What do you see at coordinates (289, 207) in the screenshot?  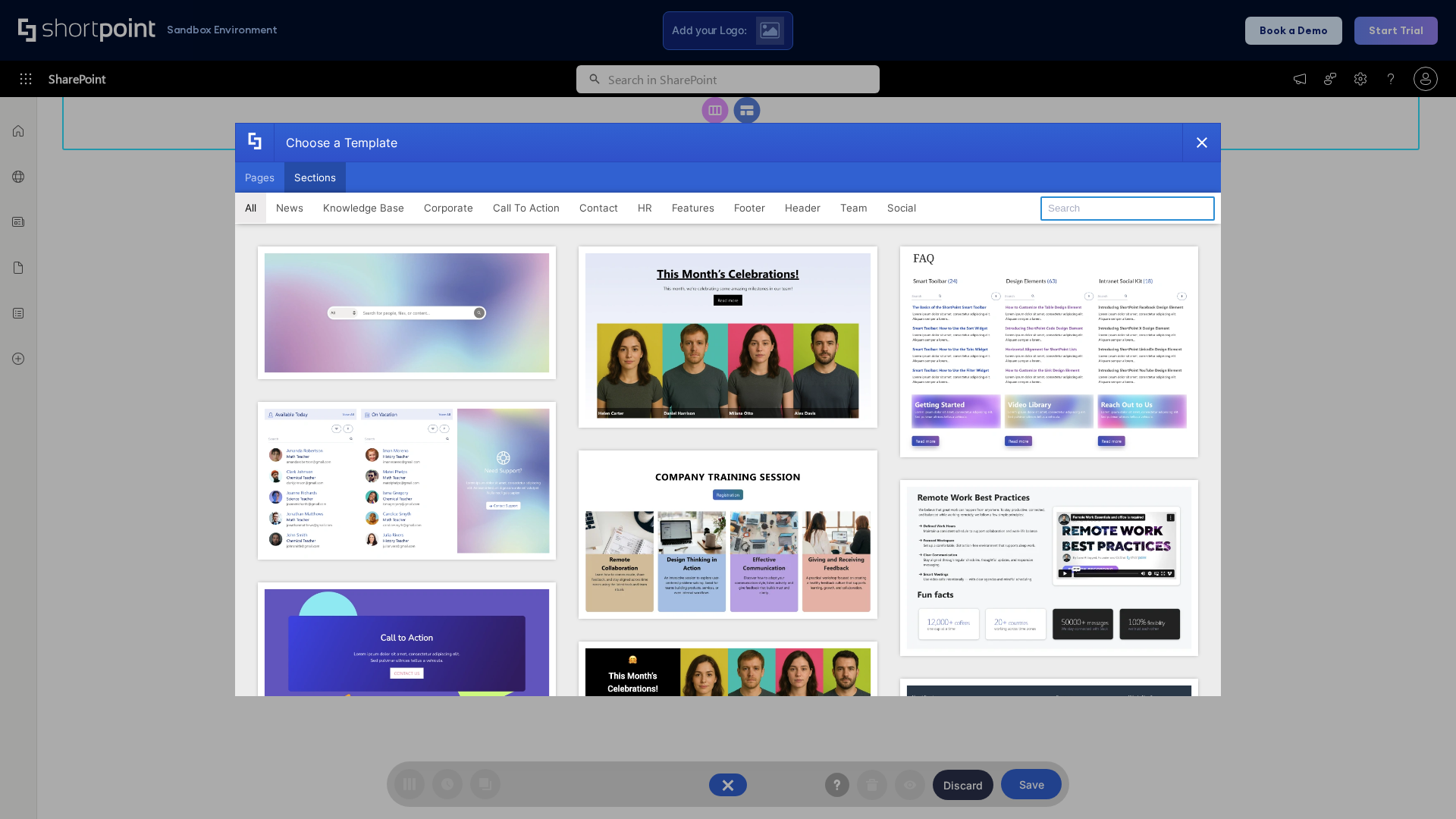 I see `button: News` at bounding box center [289, 207].